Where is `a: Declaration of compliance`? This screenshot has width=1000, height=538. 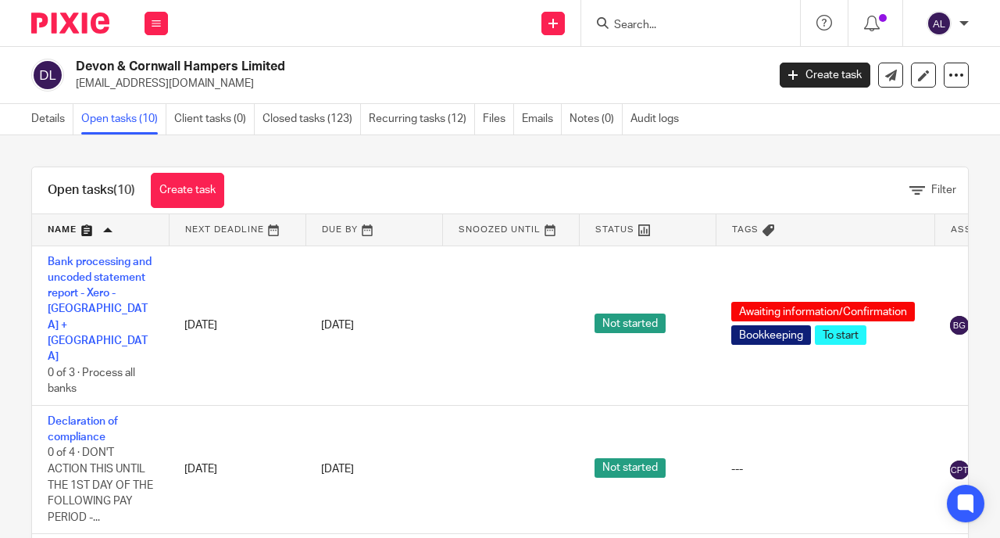
a: Declaration of compliance is located at coordinates (83, 429).